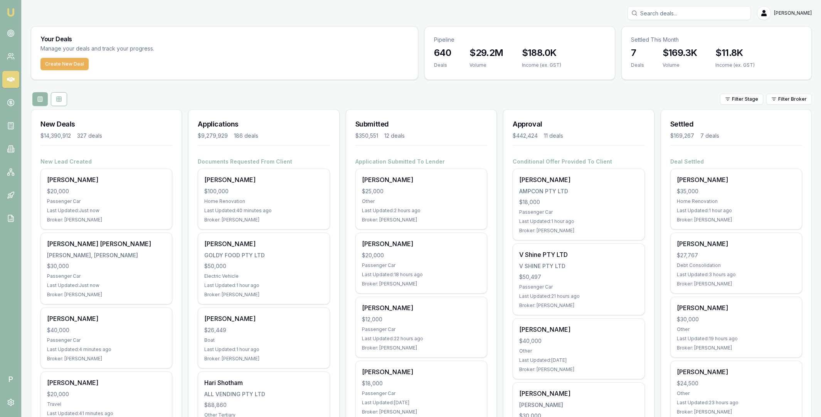 Image resolution: width=821 pixels, height=417 pixels. What do you see at coordinates (745, 99) in the screenshot?
I see `span: Filter Stage` at bounding box center [745, 99].